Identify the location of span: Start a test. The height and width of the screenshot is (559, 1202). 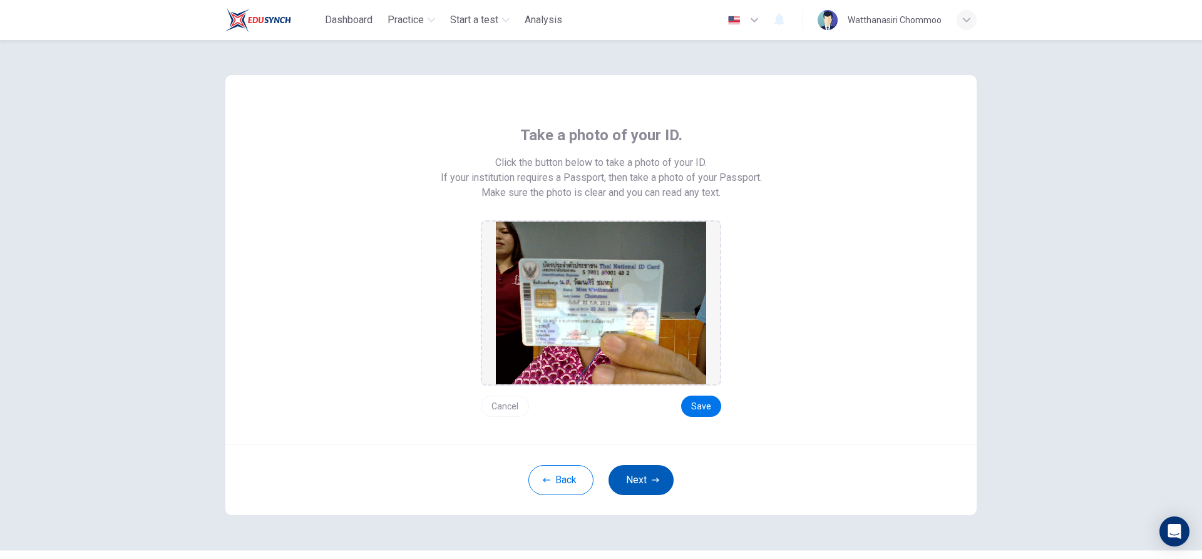
(474, 20).